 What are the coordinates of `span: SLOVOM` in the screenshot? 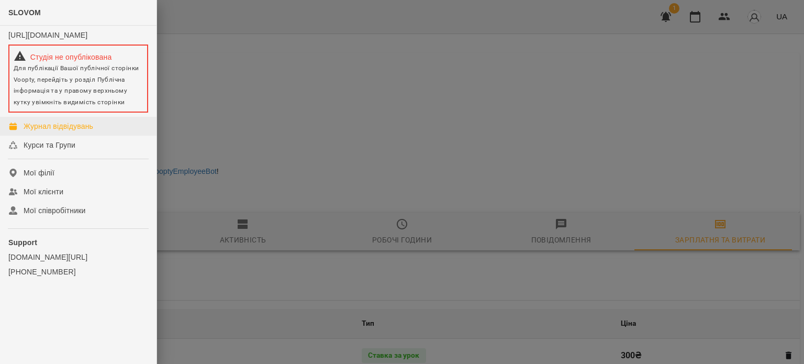 It's located at (25, 13).